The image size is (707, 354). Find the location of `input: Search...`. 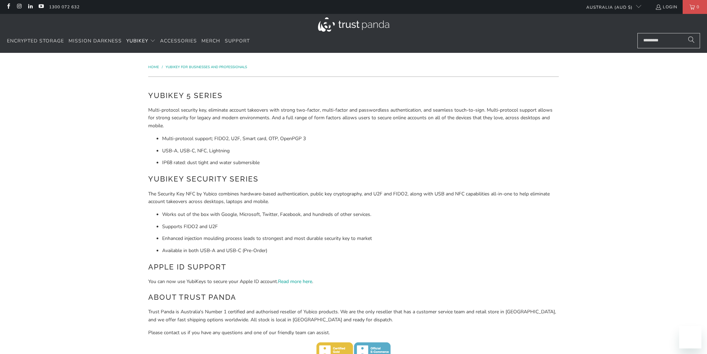

input: Search... is located at coordinates (669, 41).